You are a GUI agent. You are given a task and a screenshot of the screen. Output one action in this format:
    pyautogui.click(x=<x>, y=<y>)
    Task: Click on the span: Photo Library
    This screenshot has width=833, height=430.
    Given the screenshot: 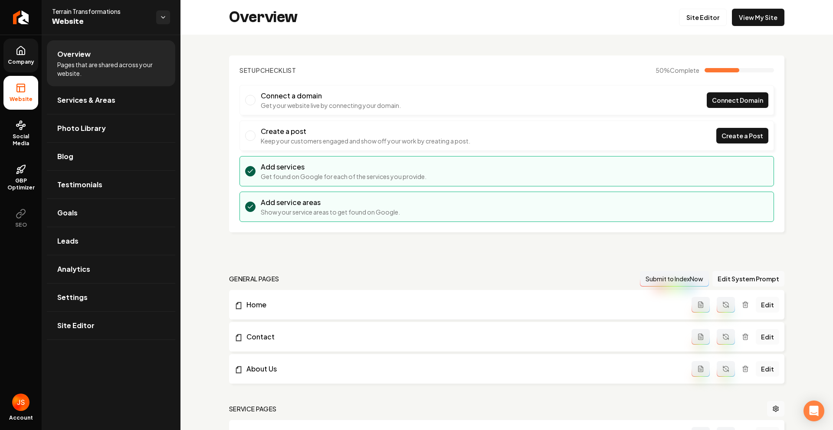 What is the action you would take?
    pyautogui.click(x=82, y=128)
    